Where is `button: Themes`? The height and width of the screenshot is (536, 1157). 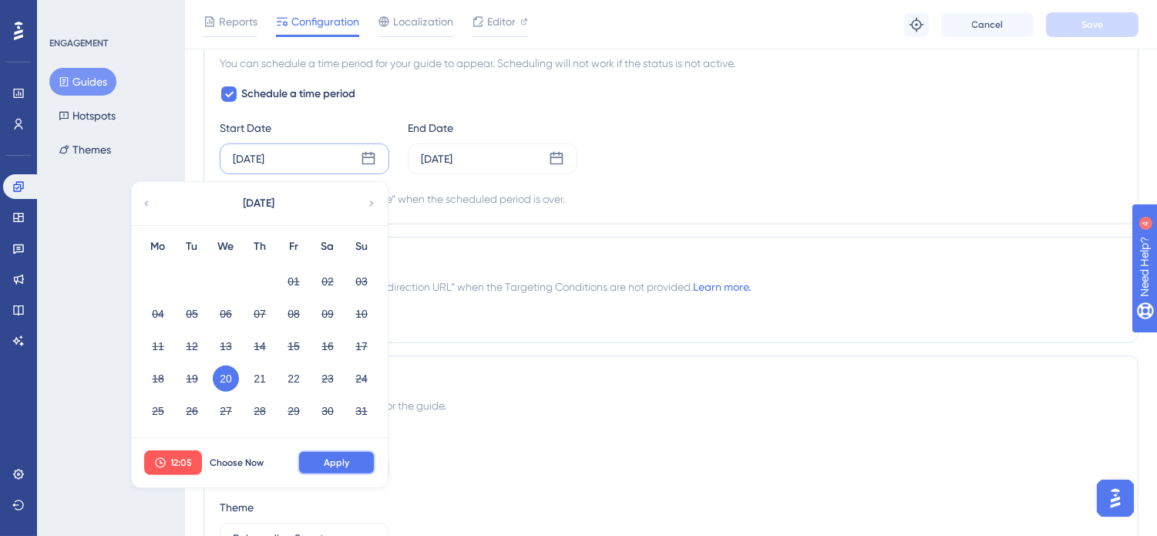
button: Themes is located at coordinates (85, 150).